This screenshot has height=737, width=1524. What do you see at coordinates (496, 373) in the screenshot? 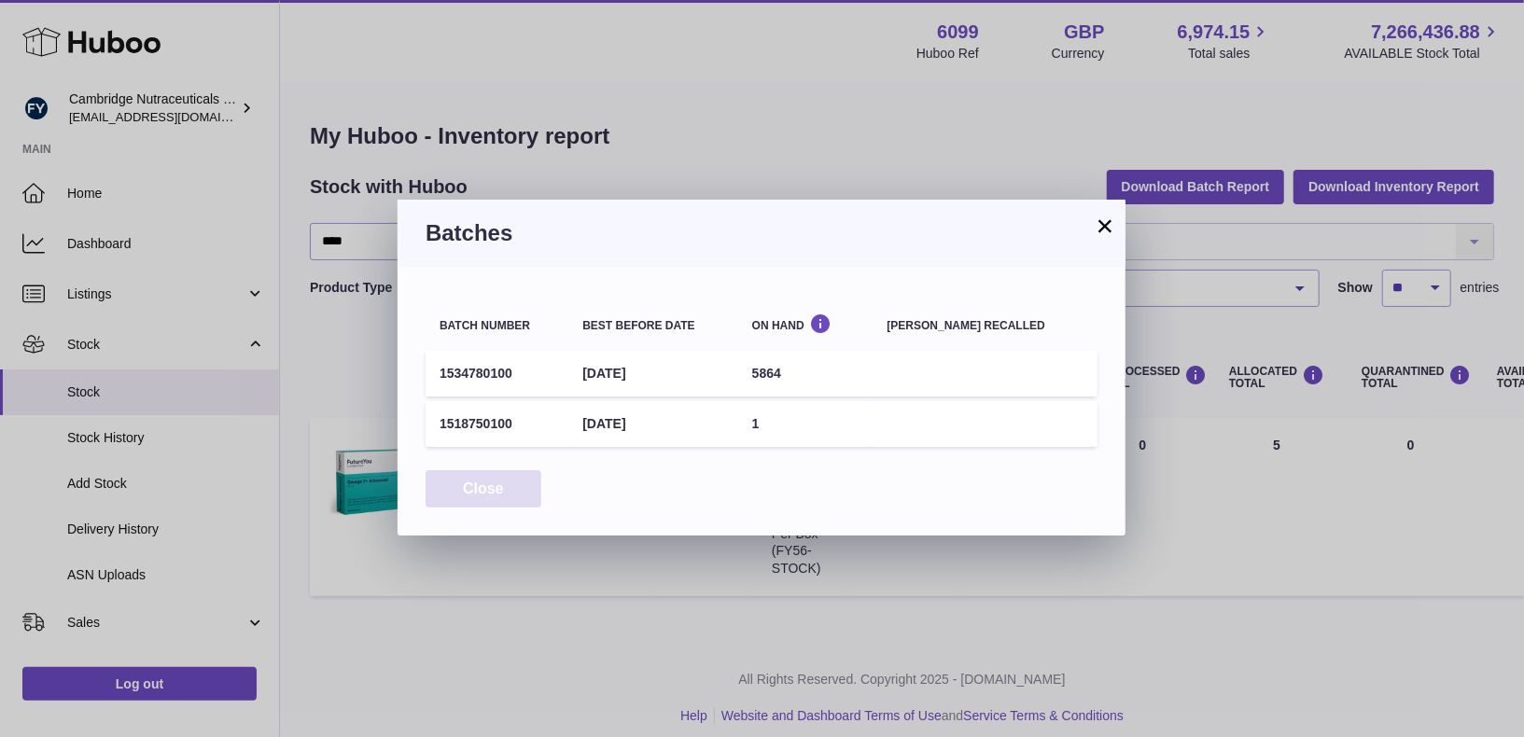
I see `td: 1534780100` at bounding box center [496, 373].